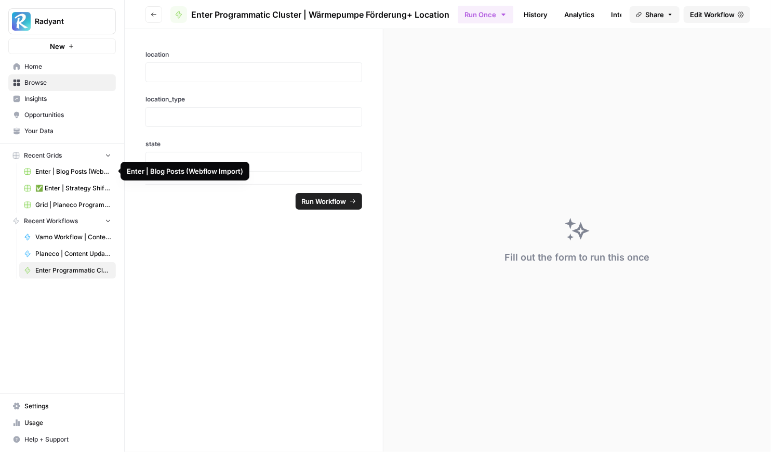  I want to click on a: Enter | Blog Posts (Webflow Import), so click(68, 172).